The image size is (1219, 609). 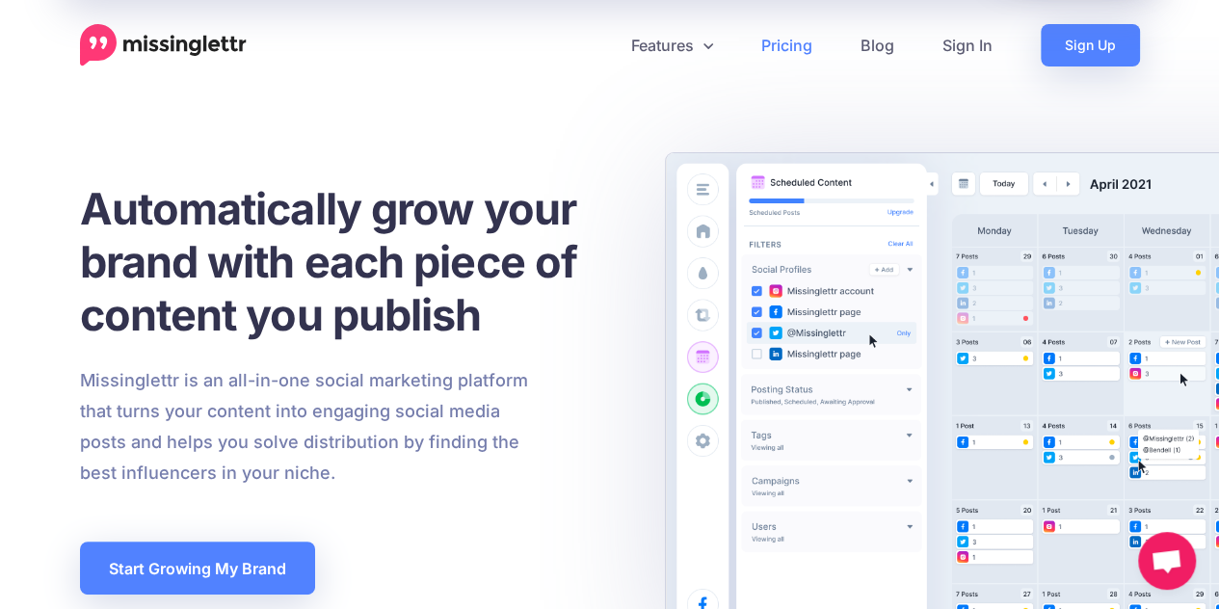 I want to click on a: Pricing, so click(x=786, y=45).